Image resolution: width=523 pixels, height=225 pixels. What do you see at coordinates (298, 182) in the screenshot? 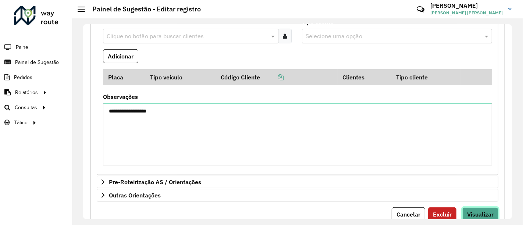
I see `a: Pre-Roteirização AS / Orientações` at bounding box center [298, 182].